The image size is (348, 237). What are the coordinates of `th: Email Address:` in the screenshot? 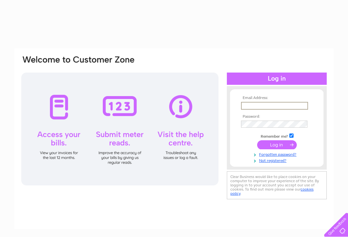 It's located at (277, 98).